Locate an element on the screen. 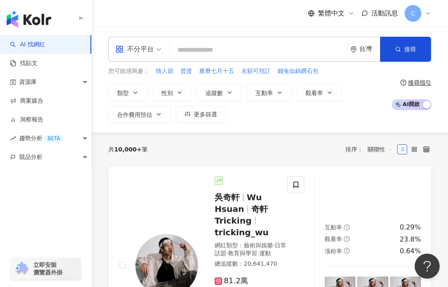 The width and height of the screenshot is (448, 287). span: 繁體中文 is located at coordinates (331, 13).